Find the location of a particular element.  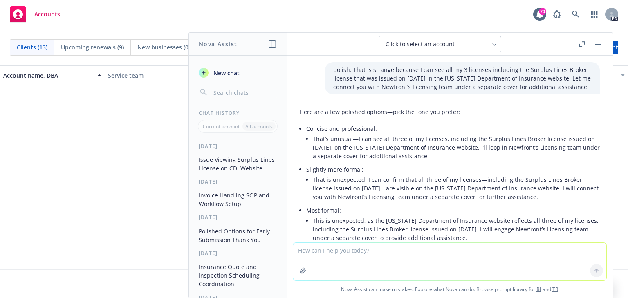

div: Chat History is located at coordinates (238, 113).